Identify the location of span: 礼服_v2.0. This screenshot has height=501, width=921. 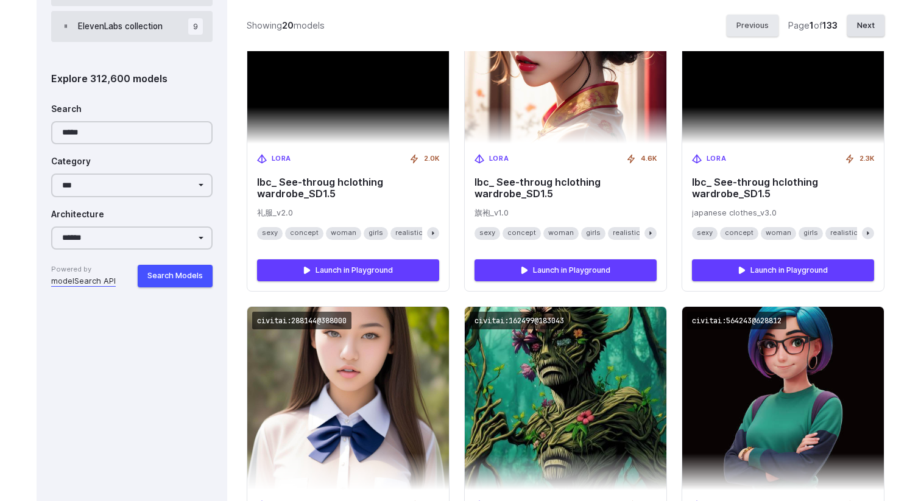
(348, 213).